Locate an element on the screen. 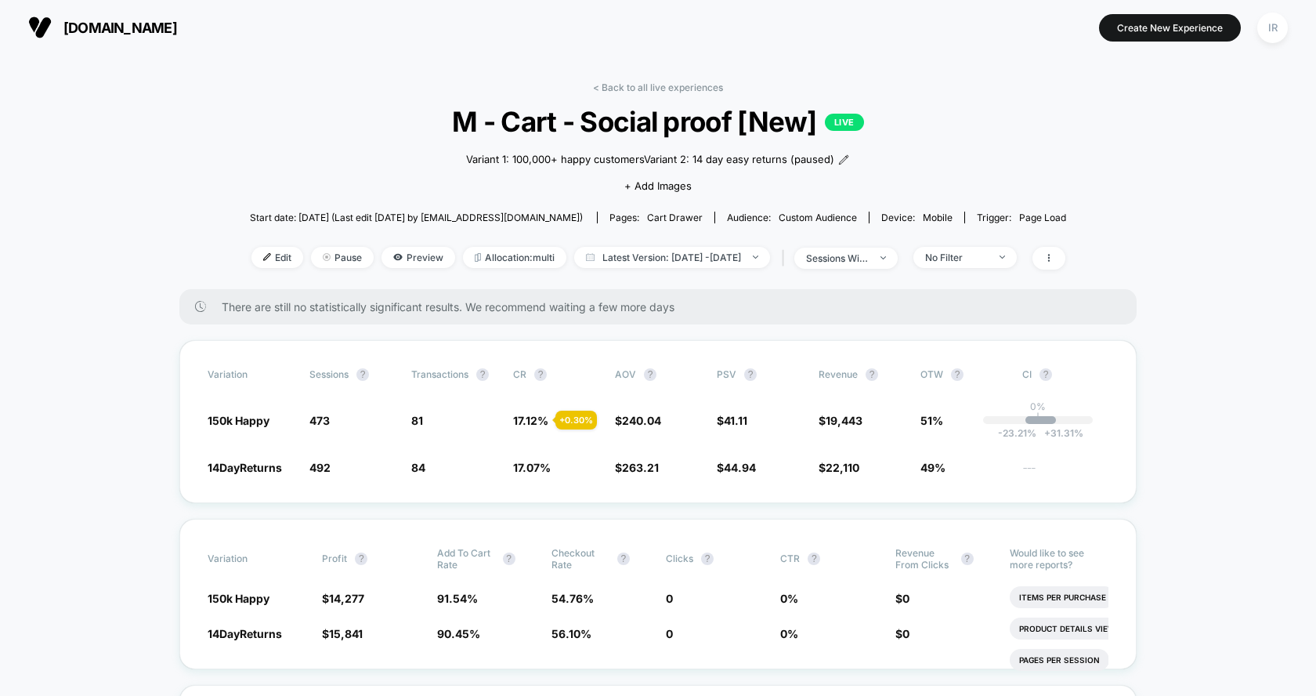 This screenshot has height=696, width=1316. img: edit is located at coordinates (267, 257).